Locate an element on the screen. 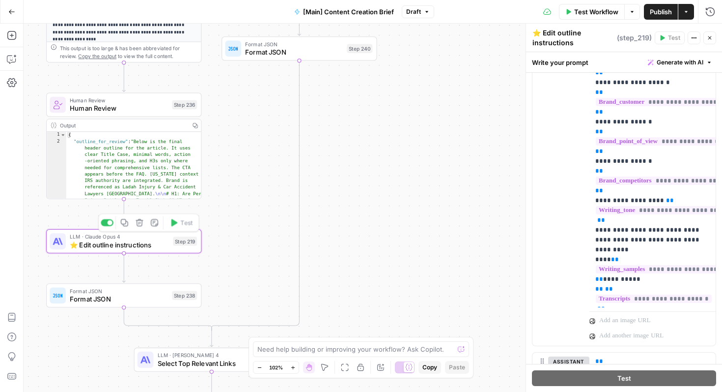 The width and height of the screenshot is (722, 392). span: Test Workflow is located at coordinates (597, 12).